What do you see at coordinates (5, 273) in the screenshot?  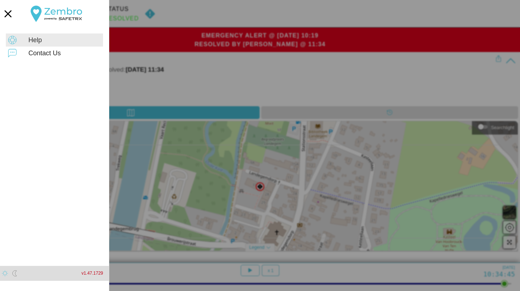 I see `img: ModeLight.svg` at bounding box center [5, 273].